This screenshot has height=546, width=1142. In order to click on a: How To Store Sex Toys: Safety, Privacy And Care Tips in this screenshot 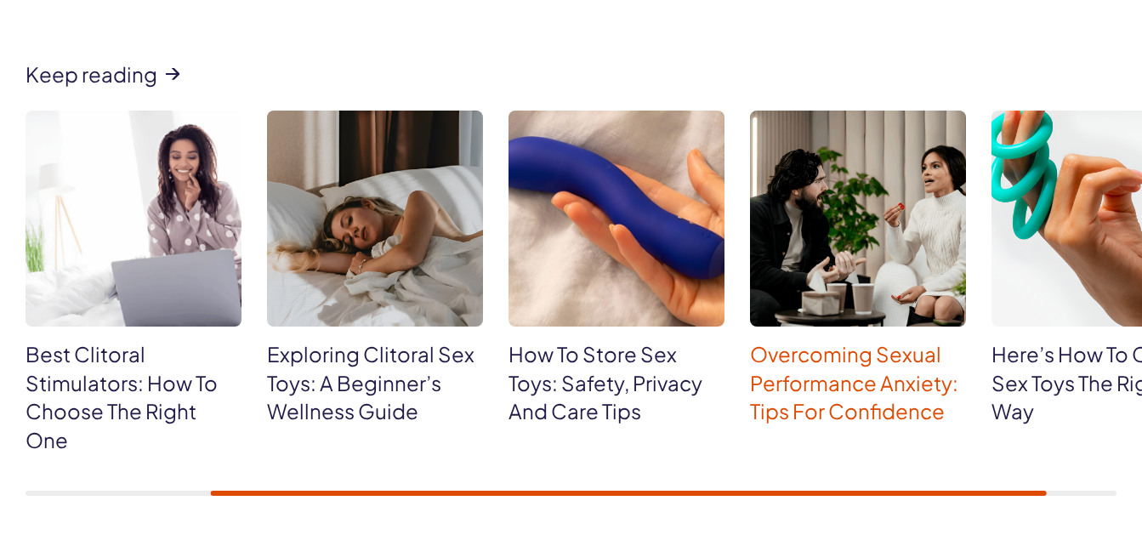, I will do `click(605, 382)`.